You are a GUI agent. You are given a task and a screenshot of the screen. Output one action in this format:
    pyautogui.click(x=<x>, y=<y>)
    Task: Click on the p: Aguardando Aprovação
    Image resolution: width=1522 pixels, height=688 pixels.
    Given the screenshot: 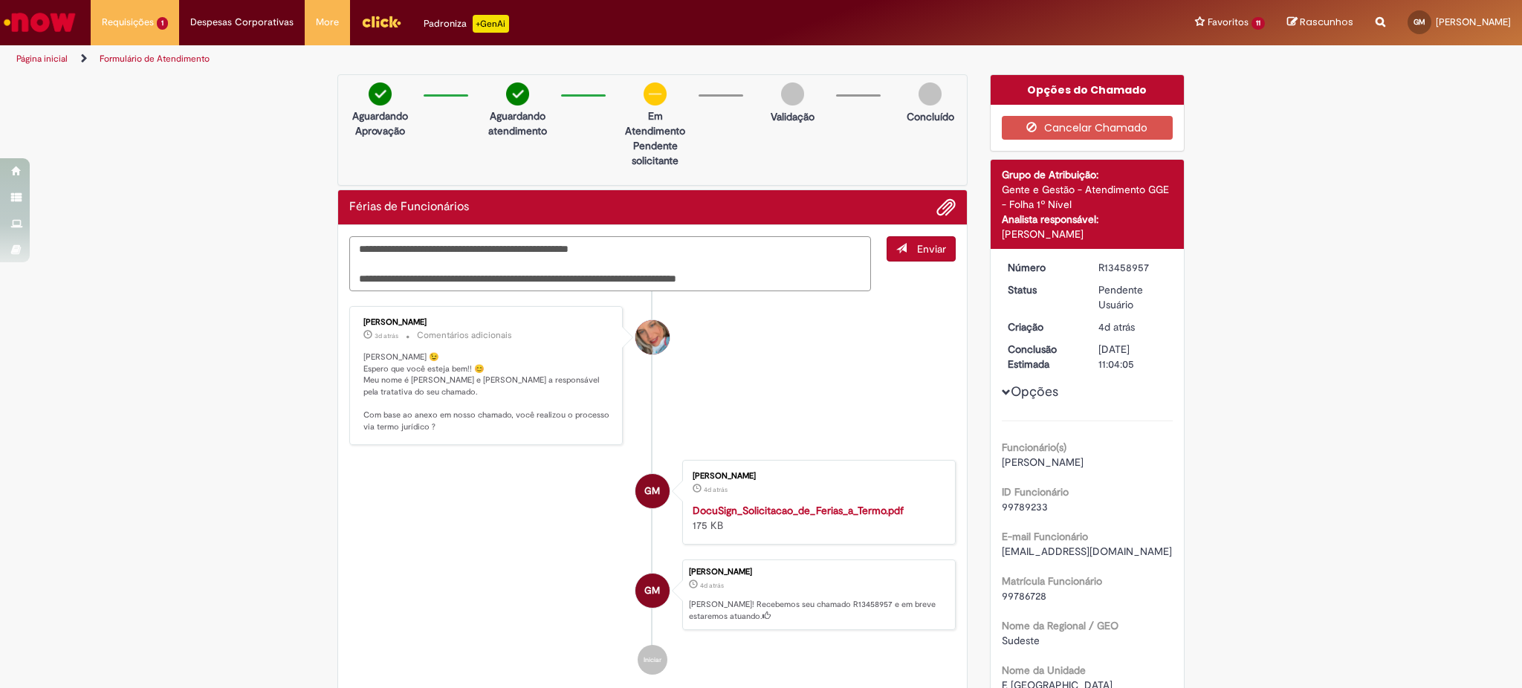 What is the action you would take?
    pyautogui.click(x=380, y=123)
    